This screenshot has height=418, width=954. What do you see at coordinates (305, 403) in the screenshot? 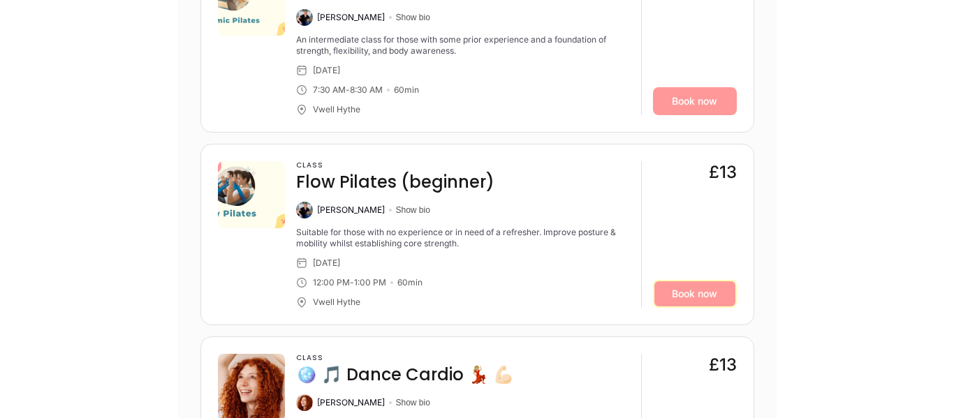
I see `img: Caitlin McCarthy` at bounding box center [305, 403].